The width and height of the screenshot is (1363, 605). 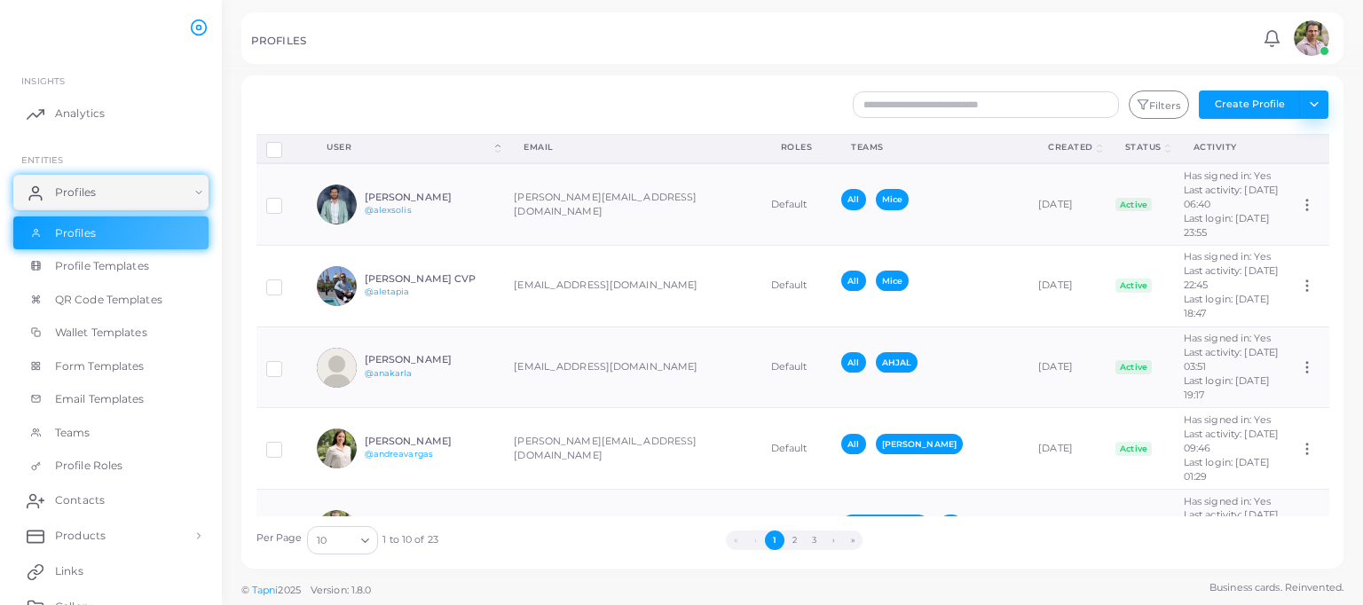 I want to click on button: Go to page 1, so click(x=774, y=540).